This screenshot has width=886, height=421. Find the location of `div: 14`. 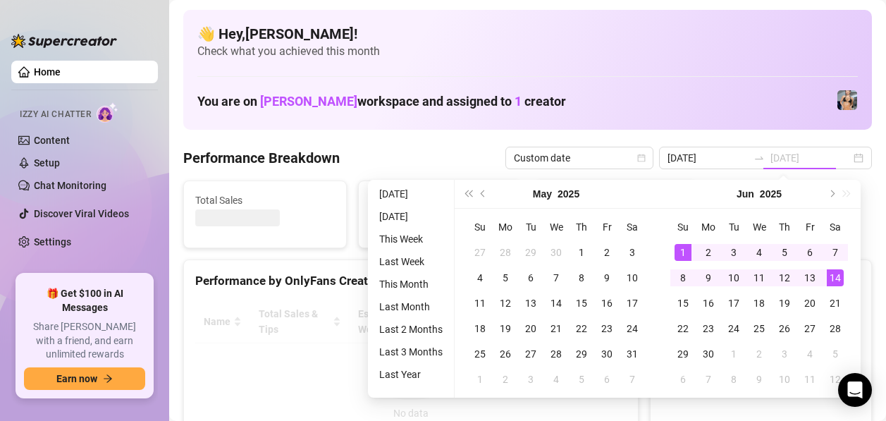

div: 14 is located at coordinates (835, 278).